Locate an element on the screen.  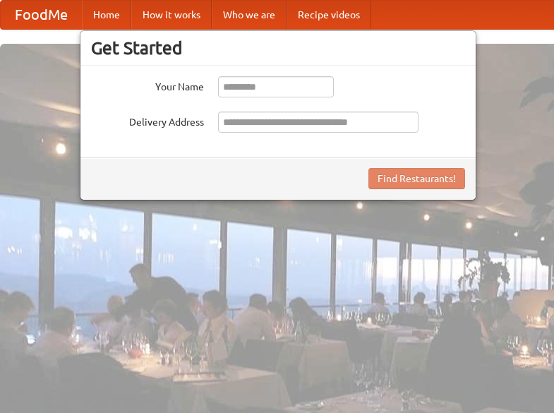
h3: Get Started is located at coordinates (278, 48).